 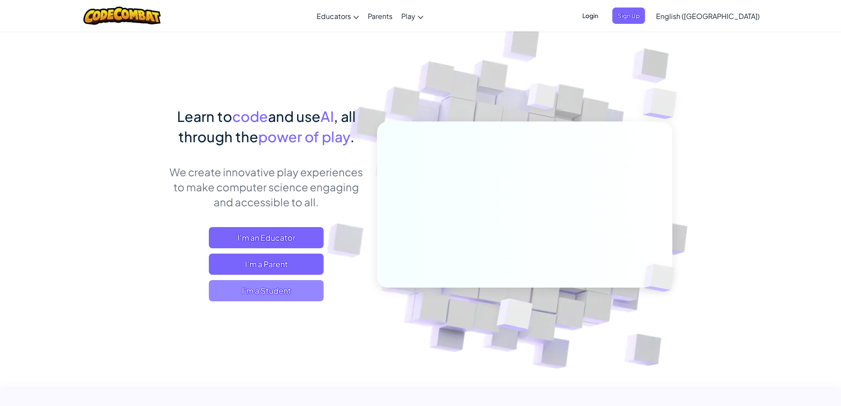 I want to click on span: I'm a Student, so click(x=266, y=290).